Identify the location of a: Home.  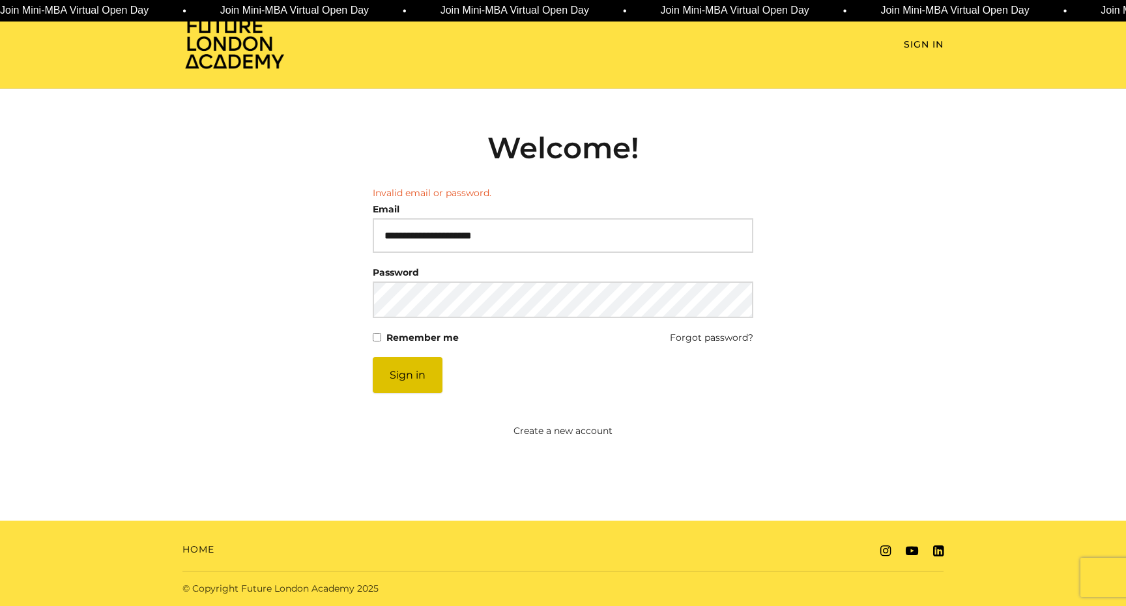
(198, 549).